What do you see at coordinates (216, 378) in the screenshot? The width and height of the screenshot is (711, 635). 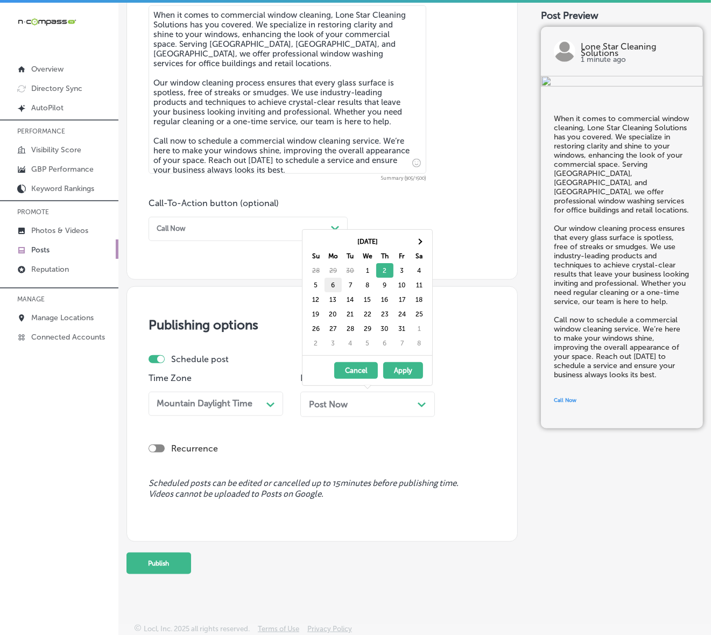 I see `p: Time Zone` at bounding box center [216, 378].